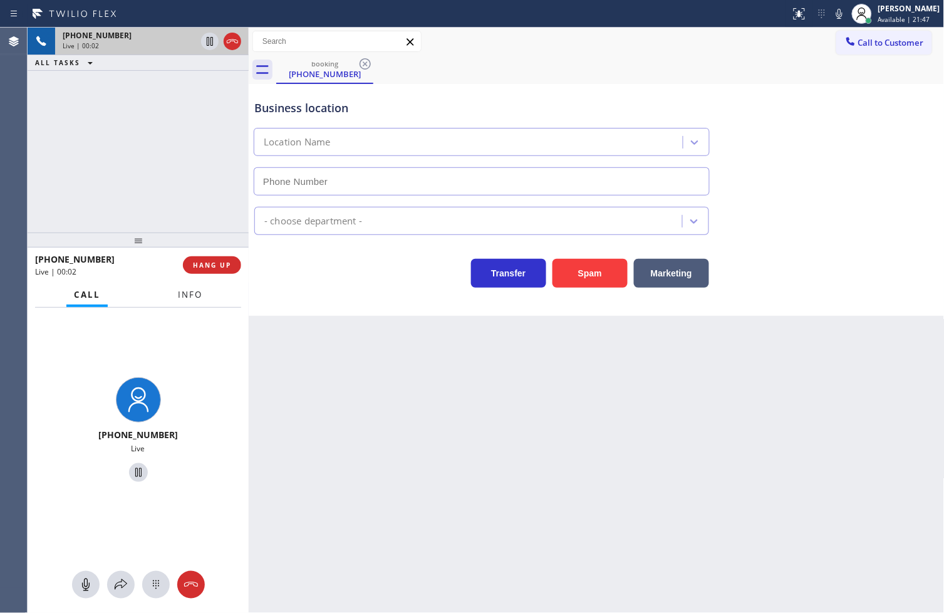 This screenshot has width=944, height=613. What do you see at coordinates (590, 273) in the screenshot?
I see `button: Spam` at bounding box center [590, 273].